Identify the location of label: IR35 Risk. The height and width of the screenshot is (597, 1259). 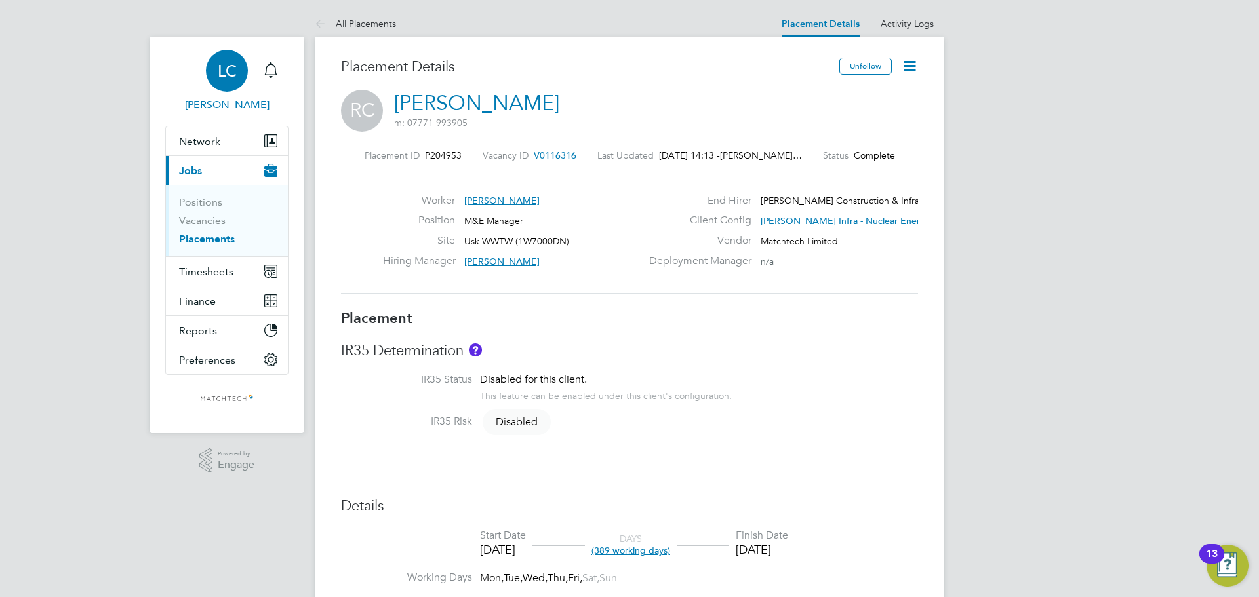
(406, 422).